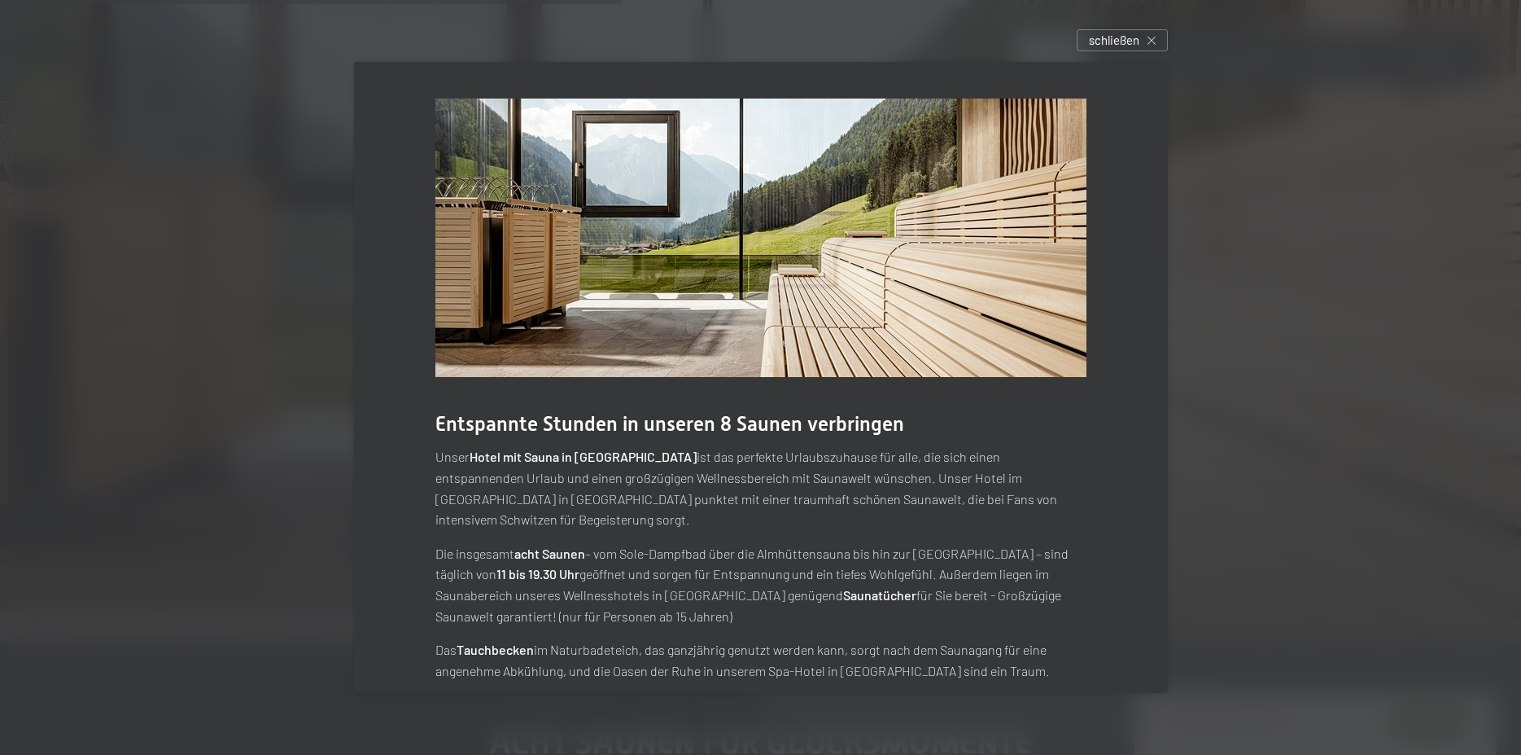 The image size is (1521, 755). Describe the element at coordinates (761, 238) in the screenshot. I see `img: Wellnesshotels - Sauna - Entspannung - Ahrntal` at that location.